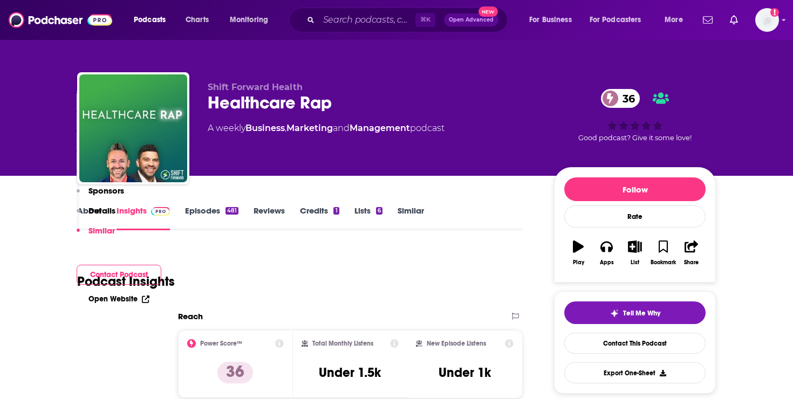 This screenshot has height=399, width=793. What do you see at coordinates (767, 20) in the screenshot?
I see `button: Show profile menu` at bounding box center [767, 20].